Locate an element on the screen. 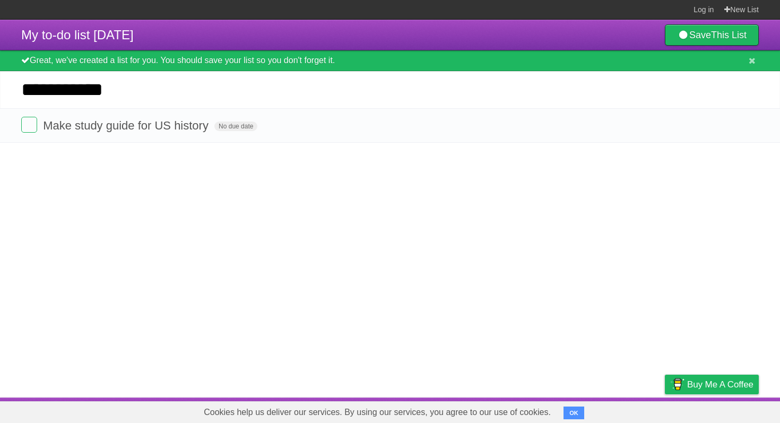 The height and width of the screenshot is (423, 780). b: This List is located at coordinates (729, 35).